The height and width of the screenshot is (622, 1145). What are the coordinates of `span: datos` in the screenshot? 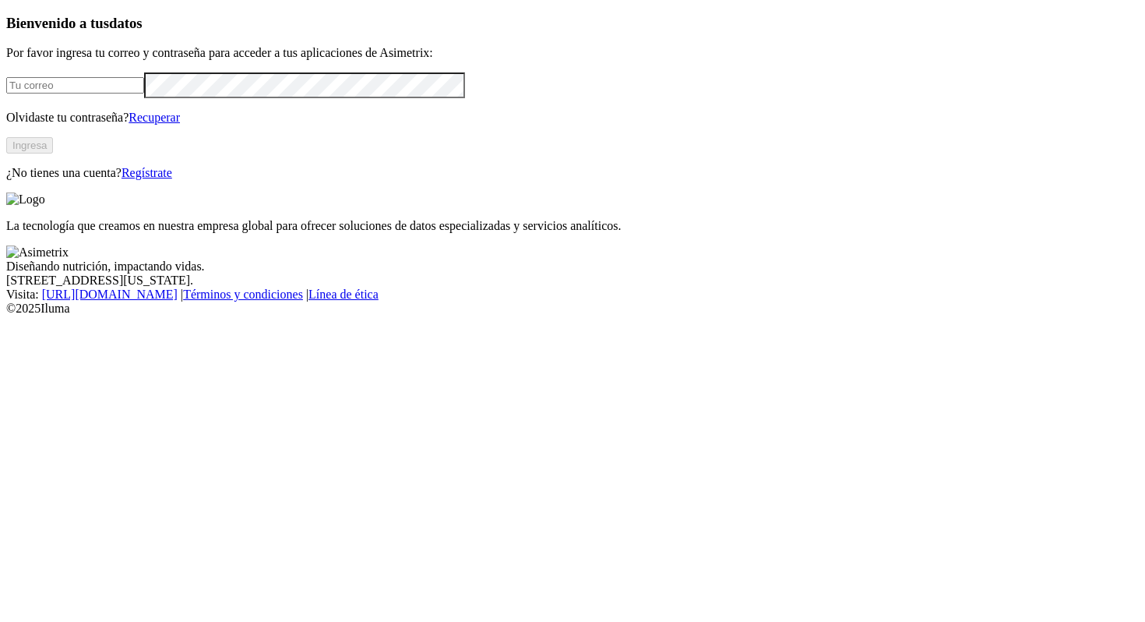 It's located at (125, 23).